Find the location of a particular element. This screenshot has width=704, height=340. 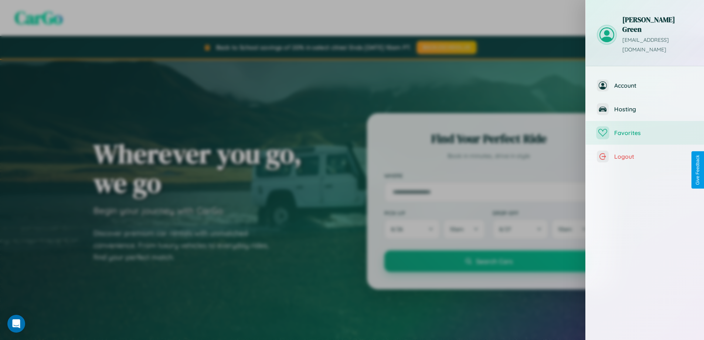

span: Logout is located at coordinates (654, 156).